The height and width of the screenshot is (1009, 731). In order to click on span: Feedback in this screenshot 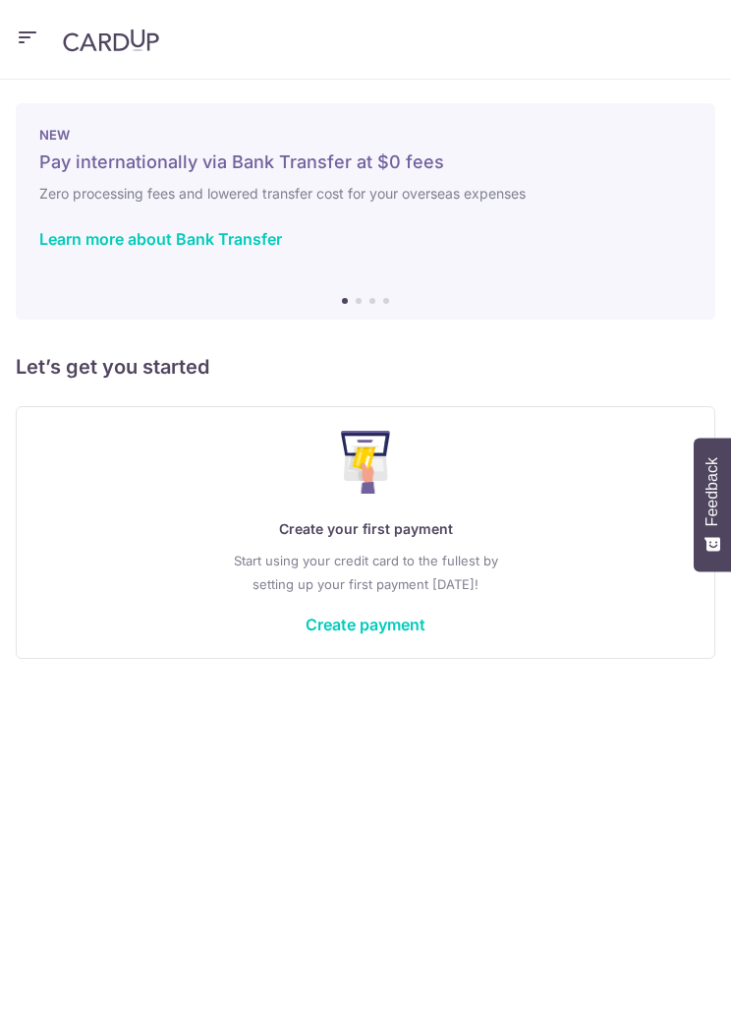, I will do `click(713, 492)`.